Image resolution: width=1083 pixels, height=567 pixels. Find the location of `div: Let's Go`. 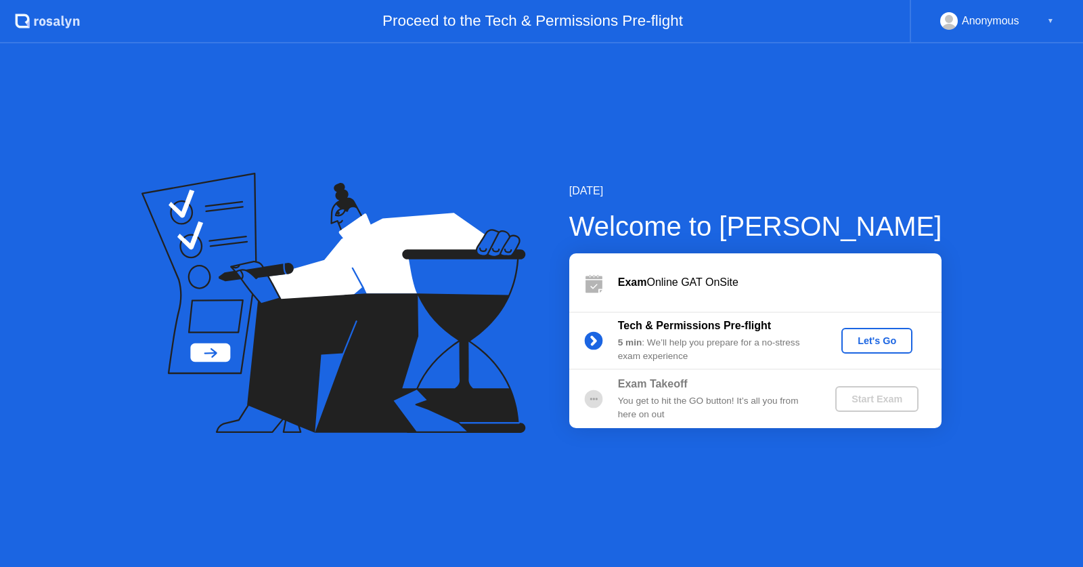

div: Let's Go is located at coordinates (877, 341).